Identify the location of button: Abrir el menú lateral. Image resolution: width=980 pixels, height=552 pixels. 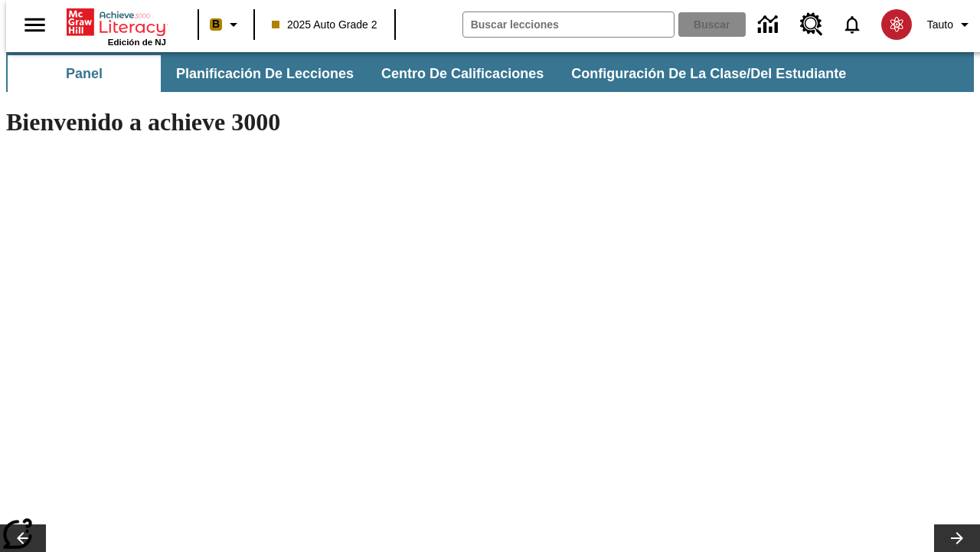
(34, 25).